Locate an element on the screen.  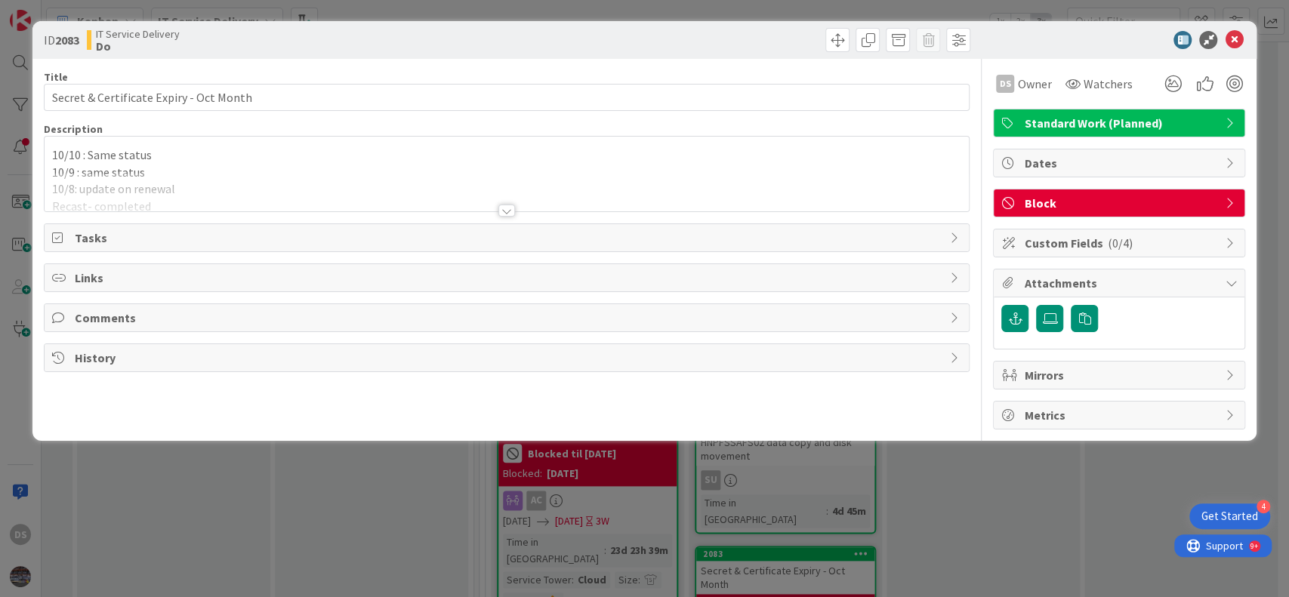
span: Comments is located at coordinates (508, 318).